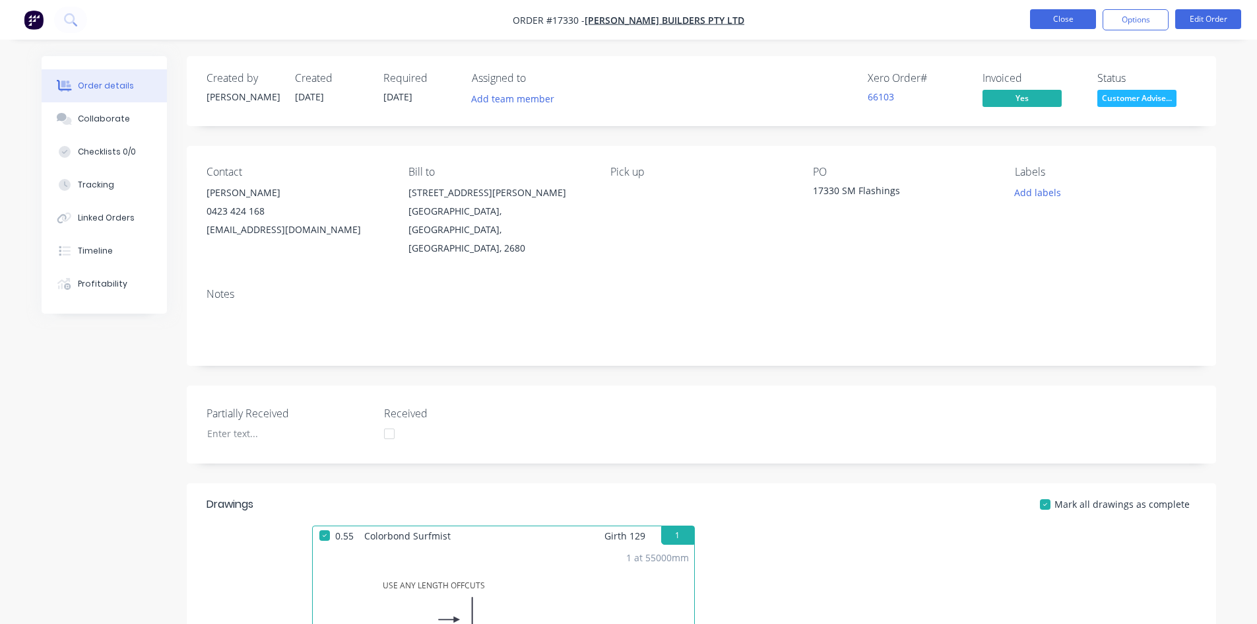 The height and width of the screenshot is (624, 1257). I want to click on span: 0.55, so click(345, 535).